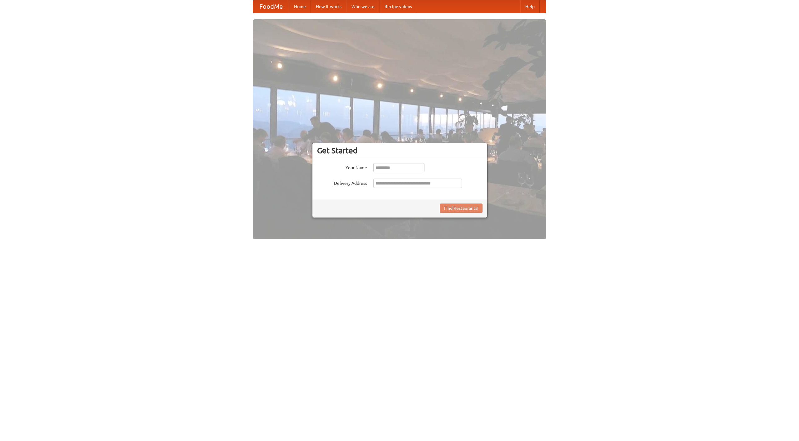 The image size is (799, 441). Describe the element at coordinates (530, 7) in the screenshot. I see `a: Help` at that location.